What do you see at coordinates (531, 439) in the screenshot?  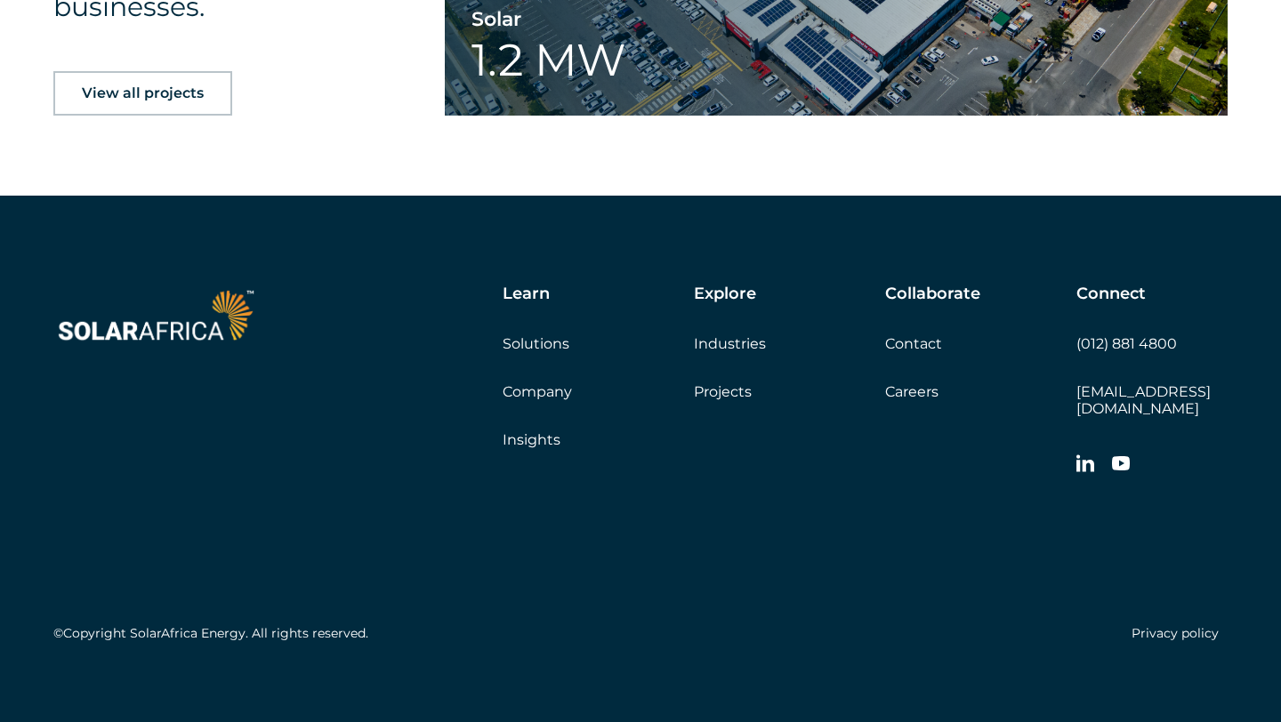 I see `a: Insights` at bounding box center [531, 439].